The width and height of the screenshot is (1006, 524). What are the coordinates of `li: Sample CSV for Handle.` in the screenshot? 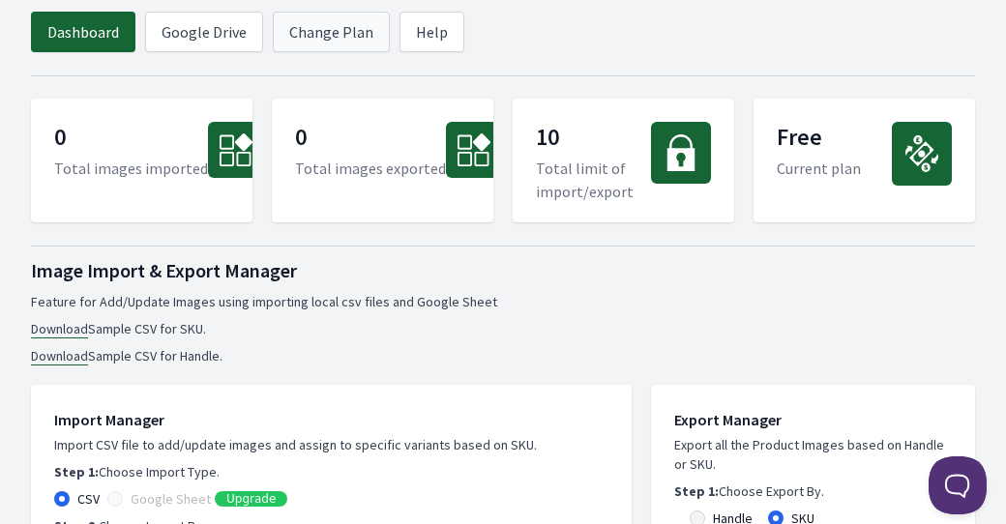 It's located at (503, 356).